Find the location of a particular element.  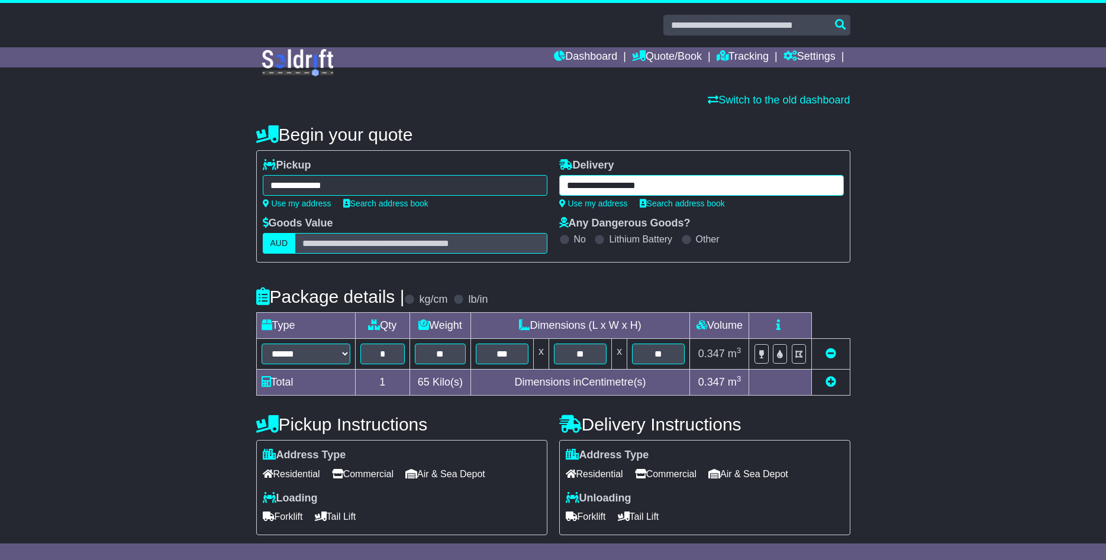

a: Remove this item is located at coordinates (831, 354).